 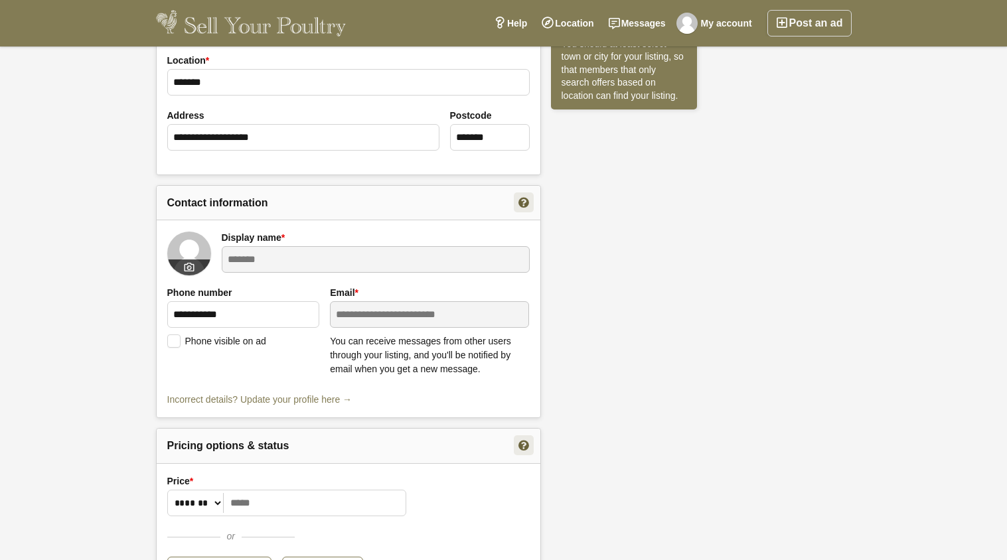 I want to click on label: Price, so click(x=349, y=481).